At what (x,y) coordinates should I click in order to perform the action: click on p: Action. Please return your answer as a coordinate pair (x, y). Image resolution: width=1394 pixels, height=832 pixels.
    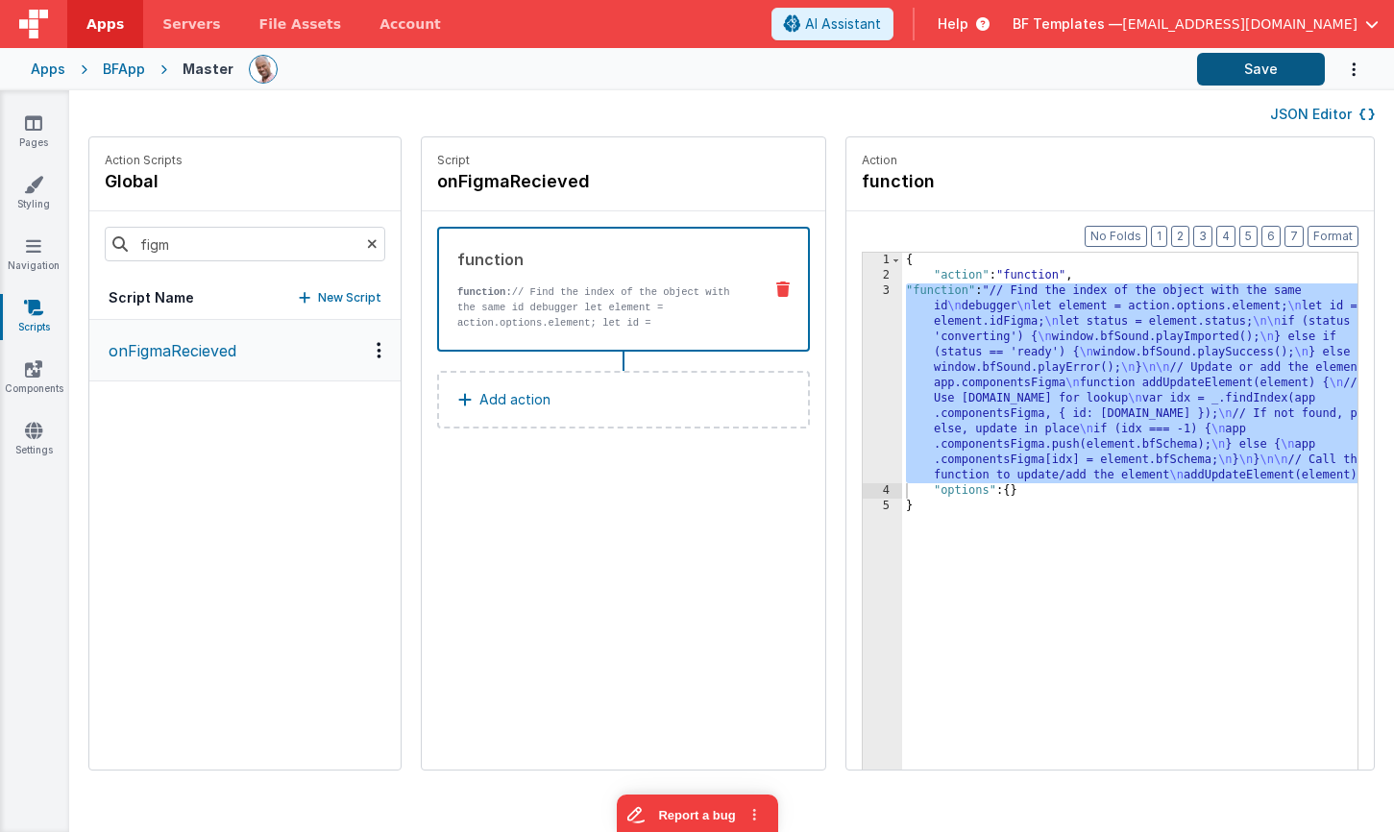
    Looking at the image, I should click on (1110, 160).